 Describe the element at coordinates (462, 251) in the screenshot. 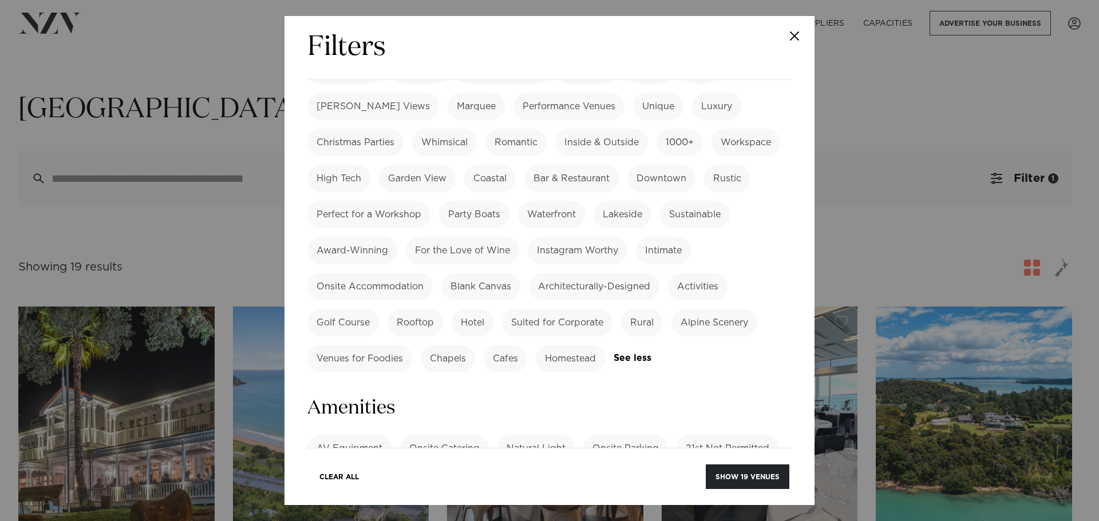

I see `label: For the Love of Wine` at that location.